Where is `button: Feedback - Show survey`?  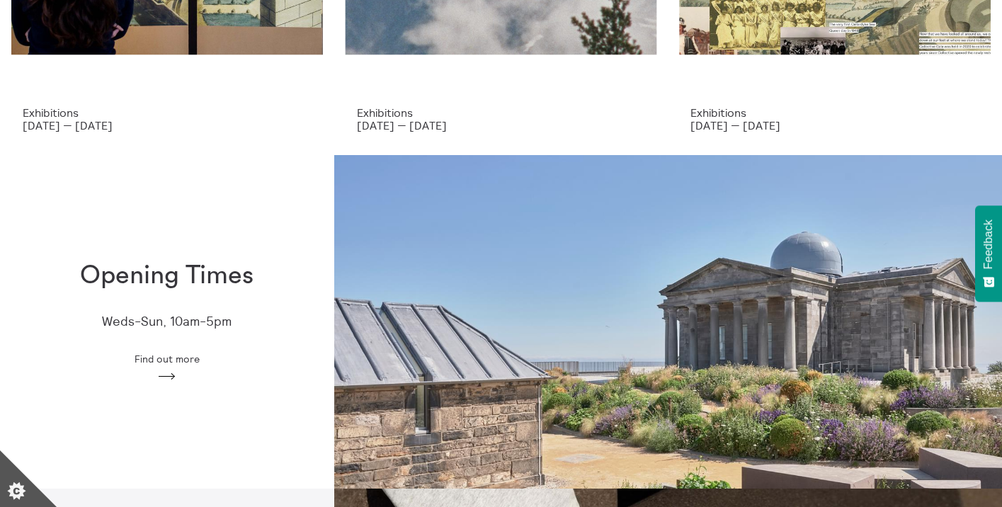 button: Feedback - Show survey is located at coordinates (988, 253).